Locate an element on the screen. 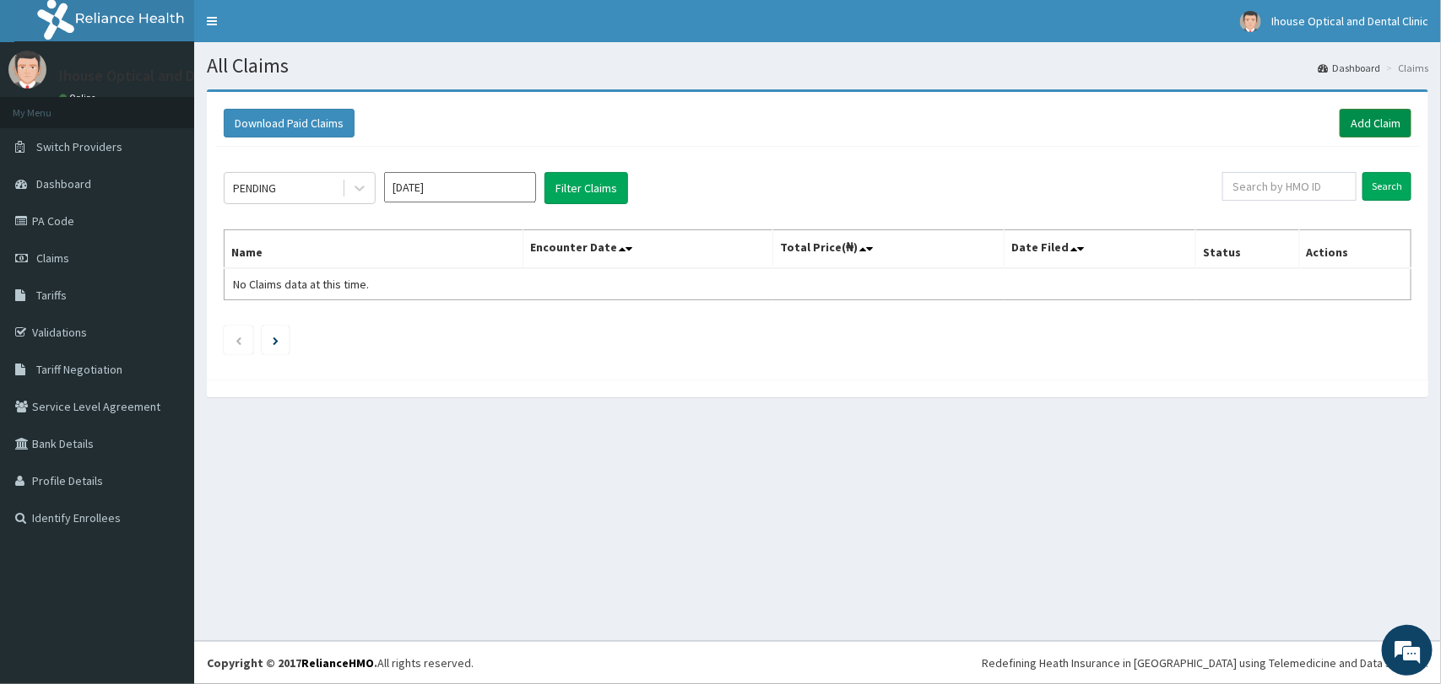  a: Add Claim is located at coordinates (1375, 123).